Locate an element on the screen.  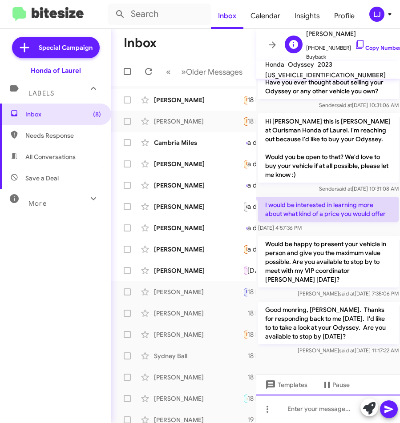
div: Anytime between now and 7:30 PM would work for us. Is there a time that’s good for you? is located at coordinates (245, 313).